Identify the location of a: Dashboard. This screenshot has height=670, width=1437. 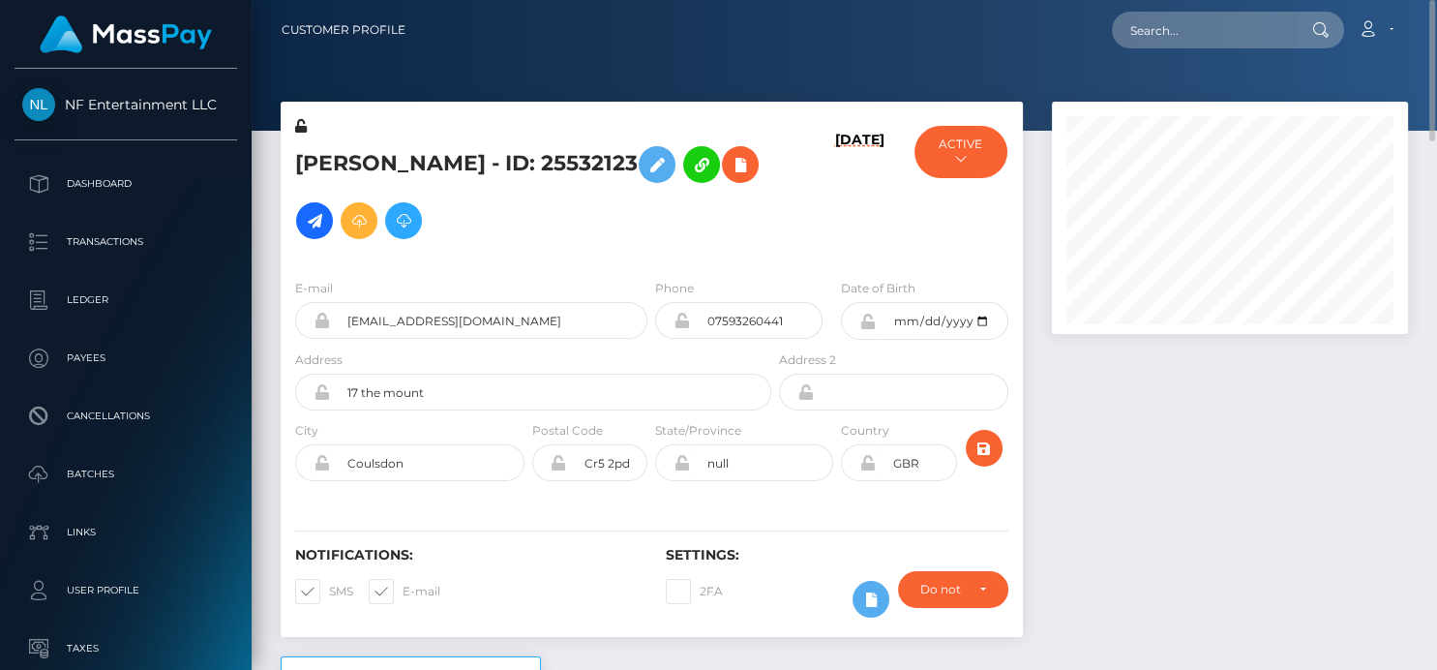
(126, 184).